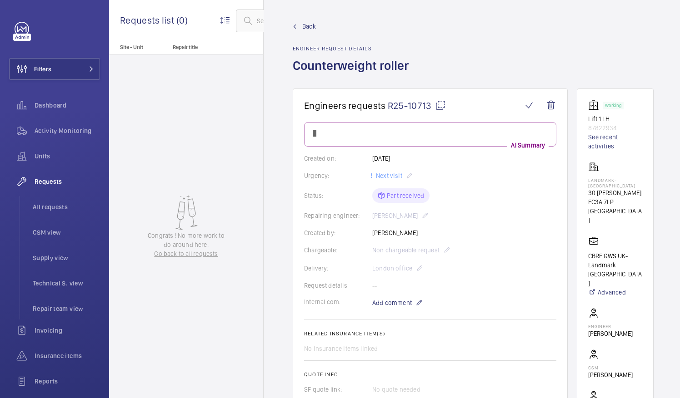 The height and width of the screenshot is (398, 680). Describe the element at coordinates (66, 258) in the screenshot. I see `span: Supply view` at that location.